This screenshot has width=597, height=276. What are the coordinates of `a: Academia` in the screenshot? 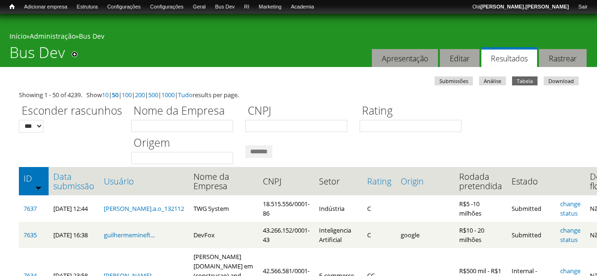 It's located at (302, 7).